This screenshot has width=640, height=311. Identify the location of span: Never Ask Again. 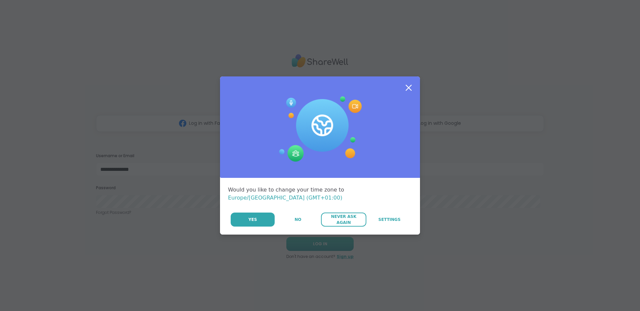
(343, 219).